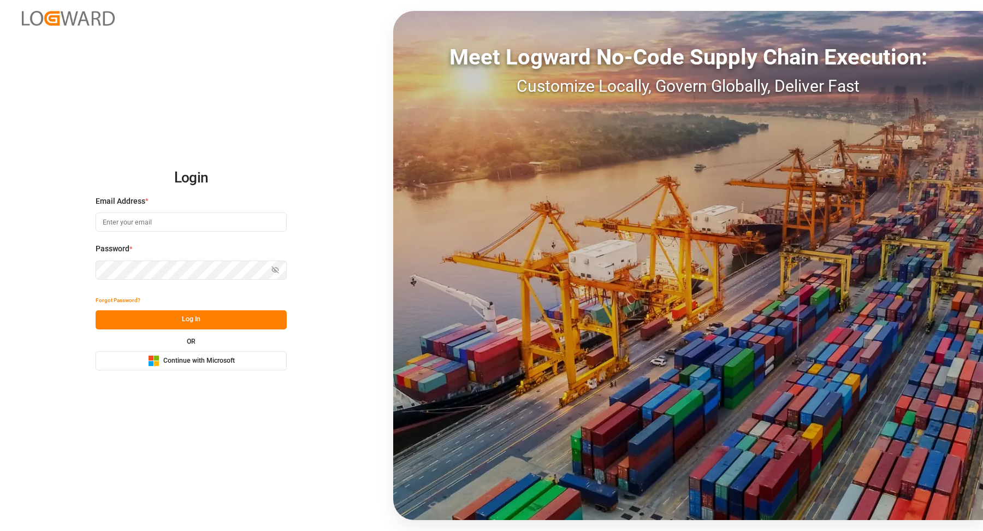 This screenshot has width=983, height=531. What do you see at coordinates (120, 201) in the screenshot?
I see `span: Email Address` at bounding box center [120, 201].